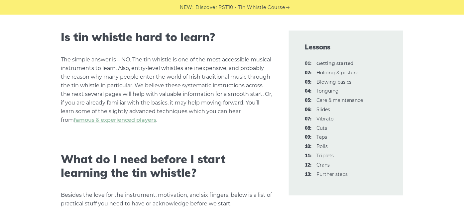 This screenshot has height=222, width=464. Describe the element at coordinates (332, 175) in the screenshot. I see `a: 13:Further steps` at that location.